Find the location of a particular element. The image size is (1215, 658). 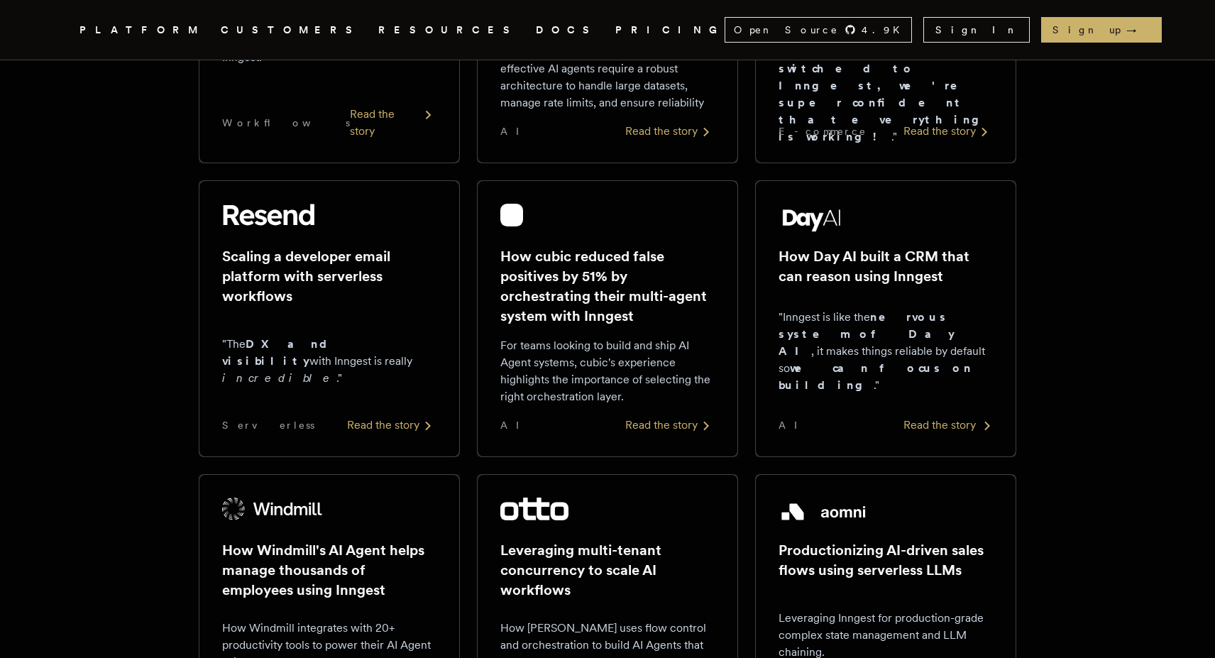

h2: How Day AI built a CRM that can reason using Inngest is located at coordinates (885, 266).